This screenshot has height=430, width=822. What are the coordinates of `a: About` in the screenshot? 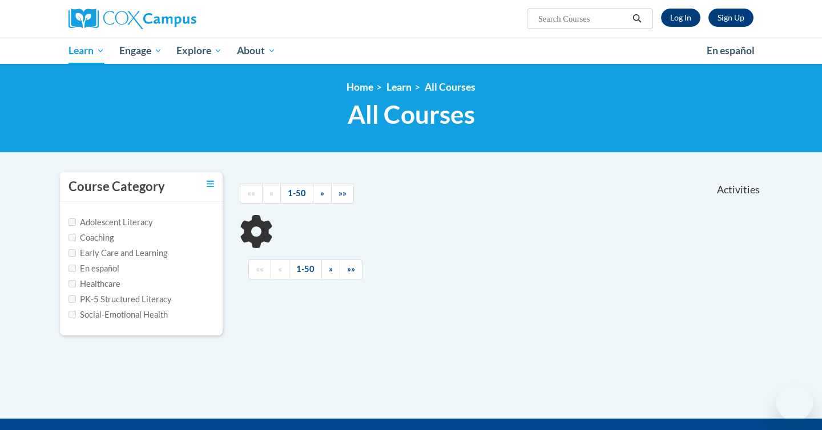 It's located at (256, 51).